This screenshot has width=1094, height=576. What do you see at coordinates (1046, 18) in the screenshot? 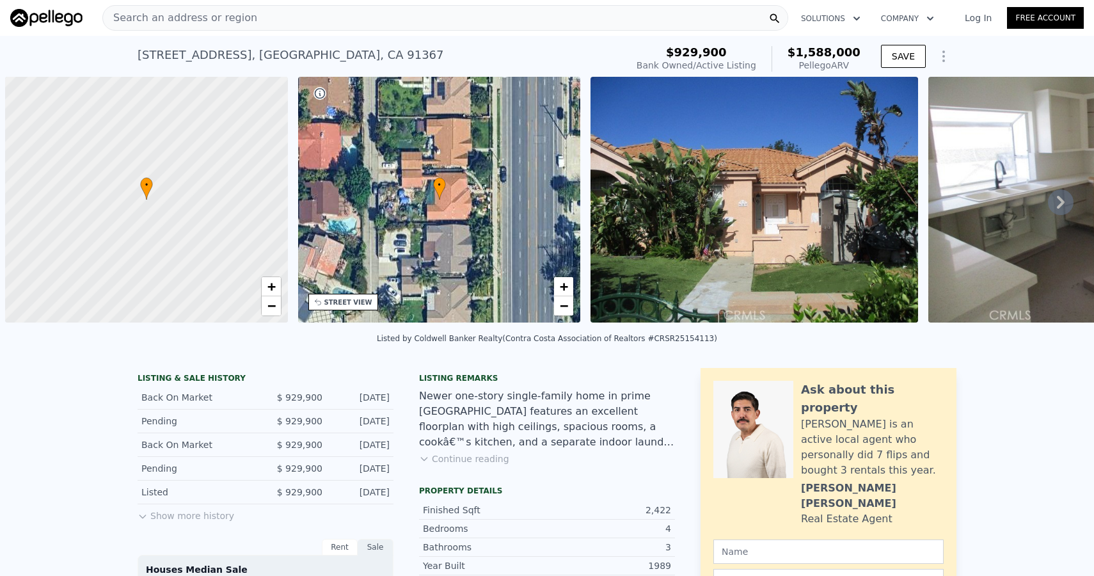
I see `a: Free Account` at bounding box center [1046, 18].